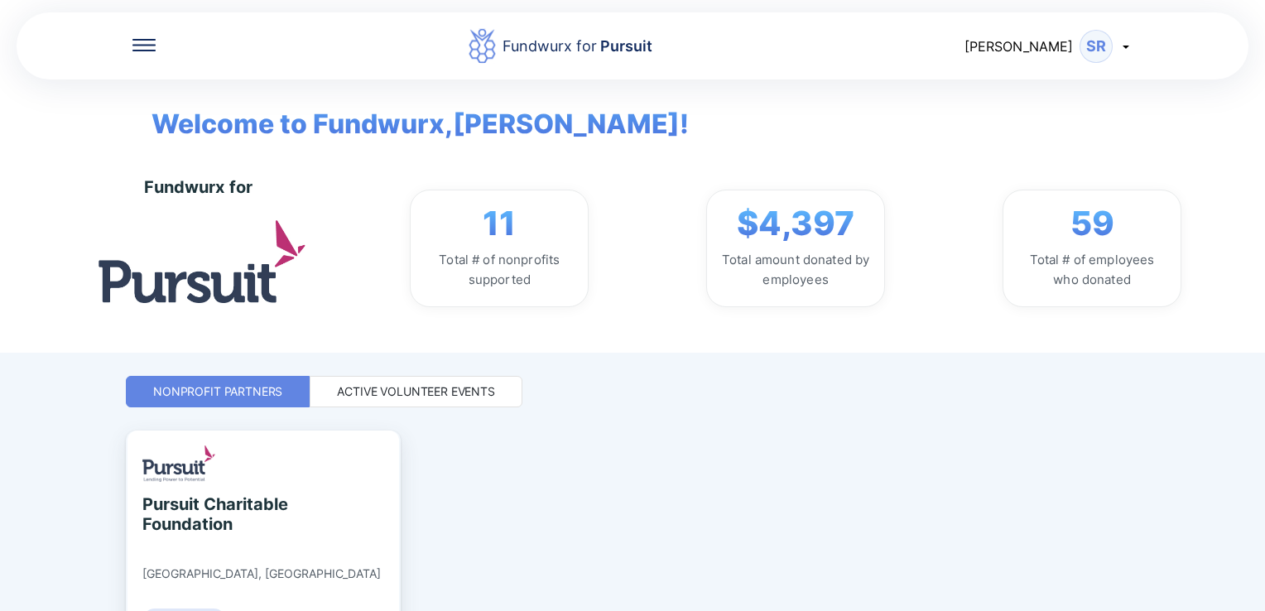 This screenshot has height=611, width=1265. I want to click on div: Nonprofit Partners, so click(218, 392).